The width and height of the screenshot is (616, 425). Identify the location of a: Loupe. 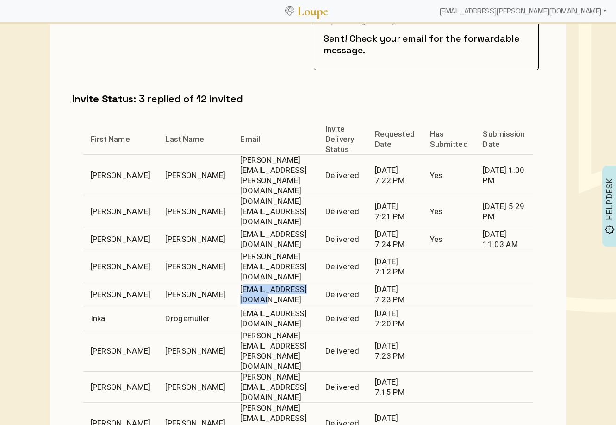
(313, 11).